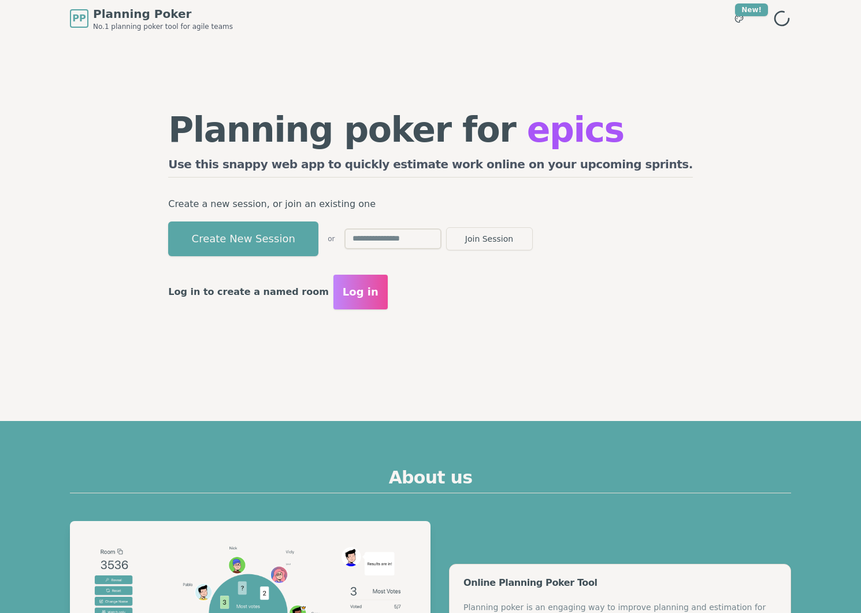  Describe the element at coordinates (431, 129) in the screenshot. I see `h1: Planning poker for` at that location.